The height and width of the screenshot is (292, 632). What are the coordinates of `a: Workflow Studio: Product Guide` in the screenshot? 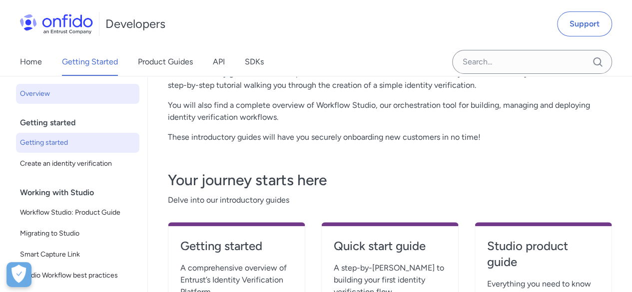 It's located at (77, 213).